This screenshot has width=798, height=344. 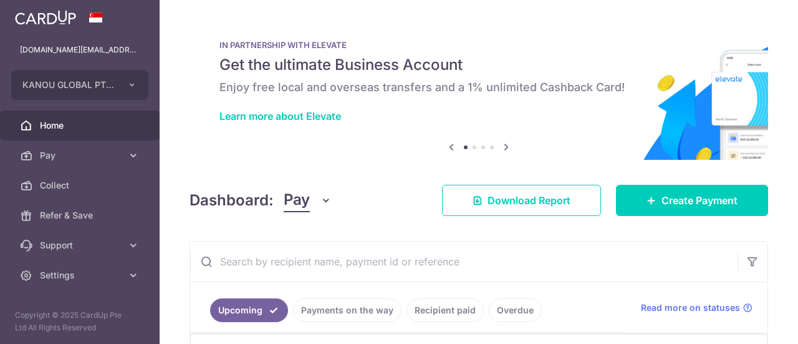 What do you see at coordinates (46, 17) in the screenshot?
I see `img: CardUp` at bounding box center [46, 17].